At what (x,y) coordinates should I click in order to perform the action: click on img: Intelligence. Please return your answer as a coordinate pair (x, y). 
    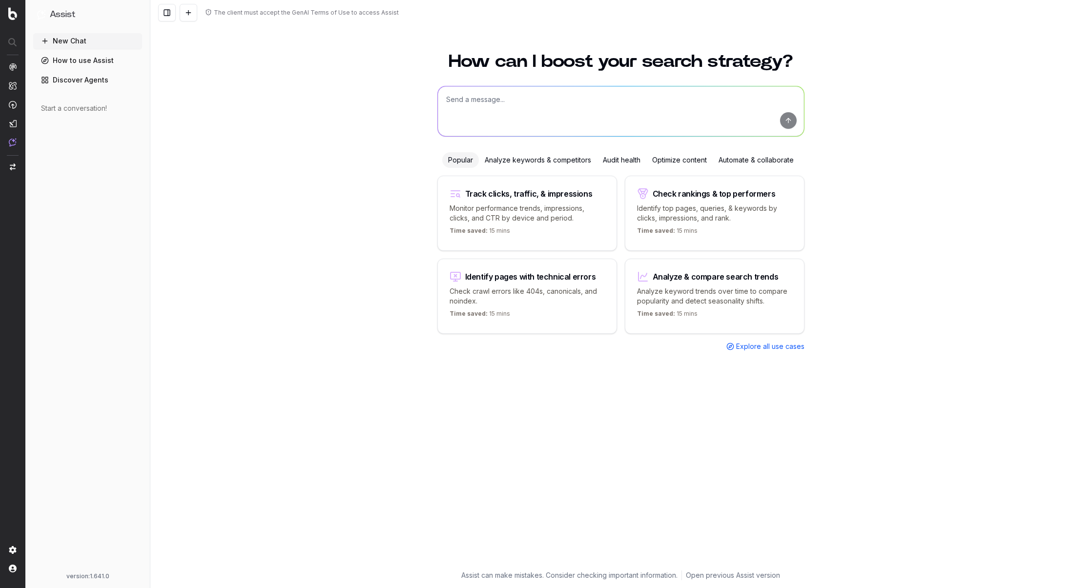
    Looking at the image, I should click on (13, 85).